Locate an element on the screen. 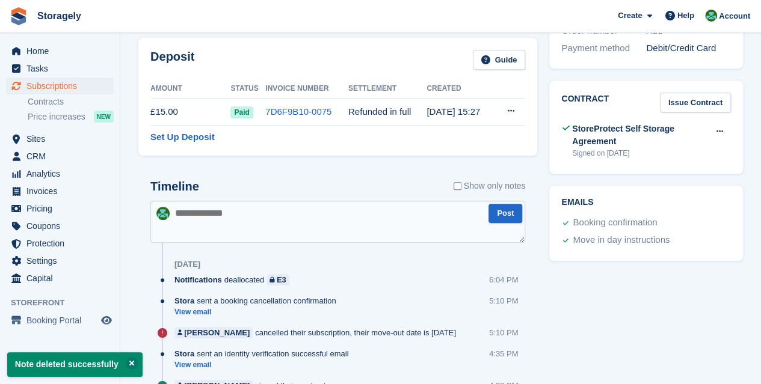 This screenshot has width=761, height=384. div: Payment method is located at coordinates (603, 48).